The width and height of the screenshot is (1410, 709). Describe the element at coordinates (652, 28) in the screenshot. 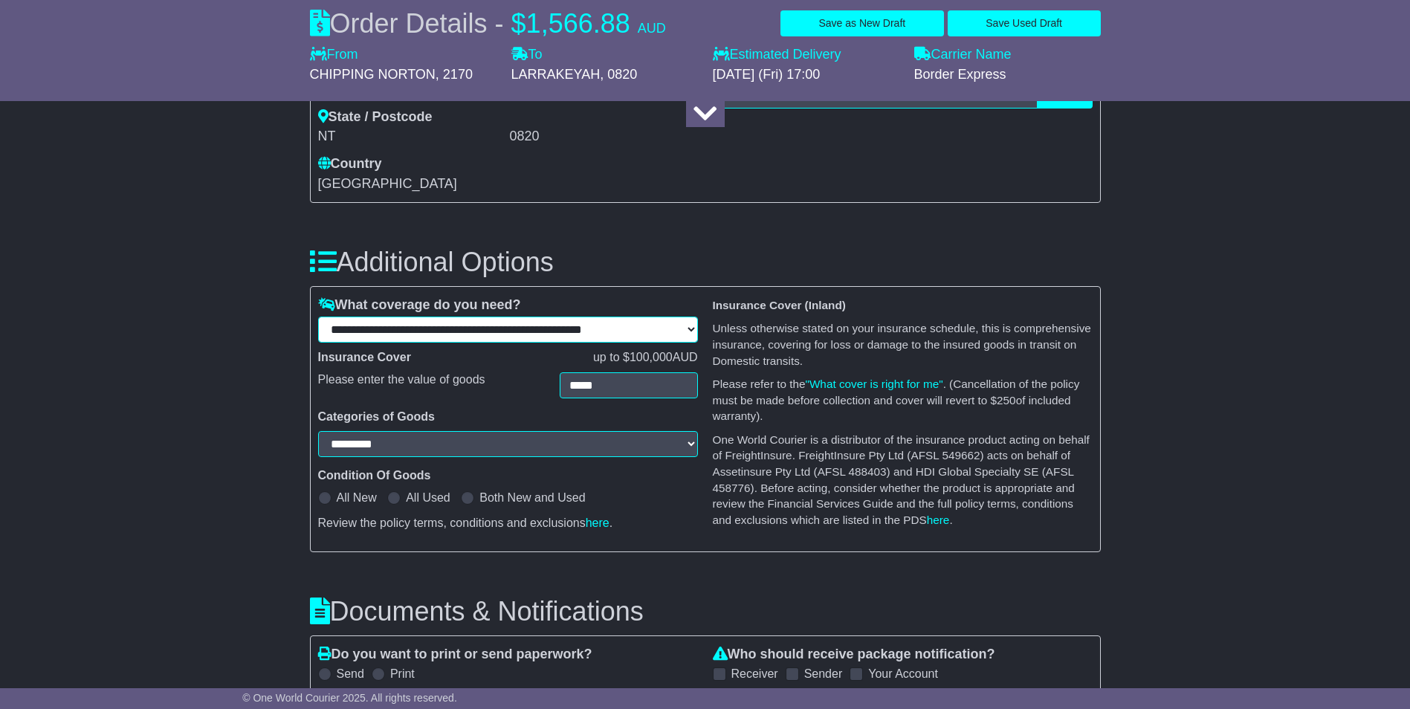

I see `span: AUD` at that location.